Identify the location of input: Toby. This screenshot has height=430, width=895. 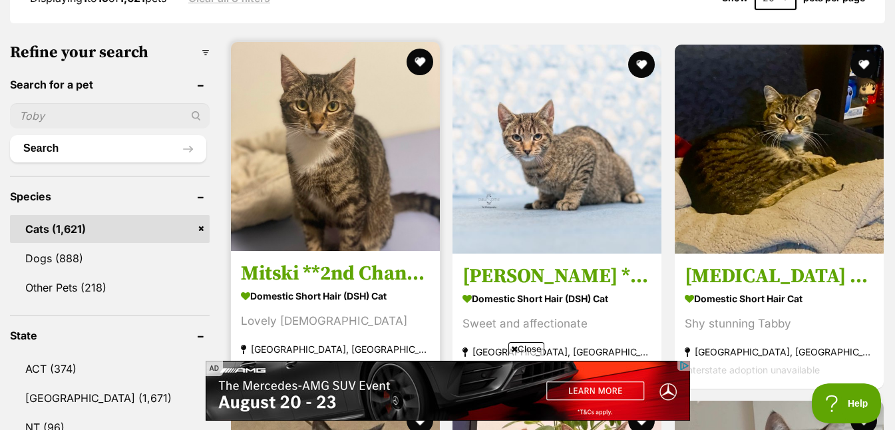
(110, 116).